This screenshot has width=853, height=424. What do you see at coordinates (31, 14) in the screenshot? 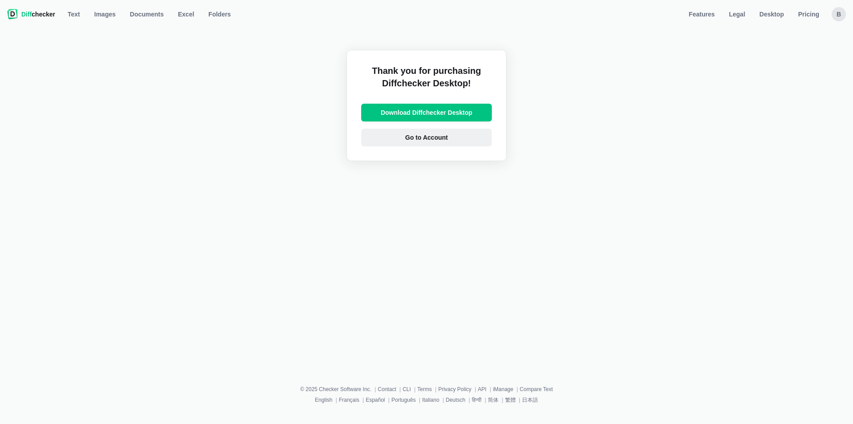
I see `a: Diffchecker` at bounding box center [31, 14].